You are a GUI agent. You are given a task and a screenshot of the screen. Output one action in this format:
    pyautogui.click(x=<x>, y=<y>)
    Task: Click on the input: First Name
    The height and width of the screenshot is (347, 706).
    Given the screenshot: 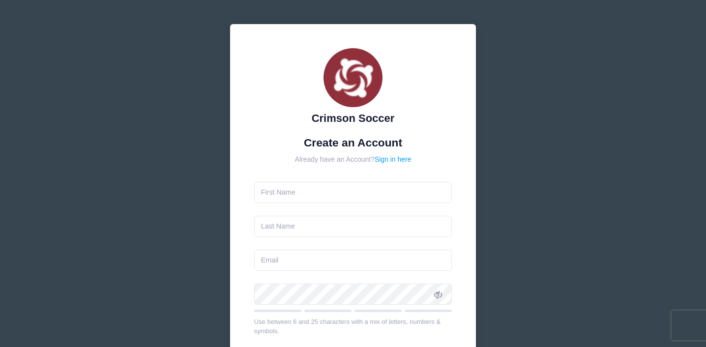 What is the action you would take?
    pyautogui.click(x=353, y=192)
    